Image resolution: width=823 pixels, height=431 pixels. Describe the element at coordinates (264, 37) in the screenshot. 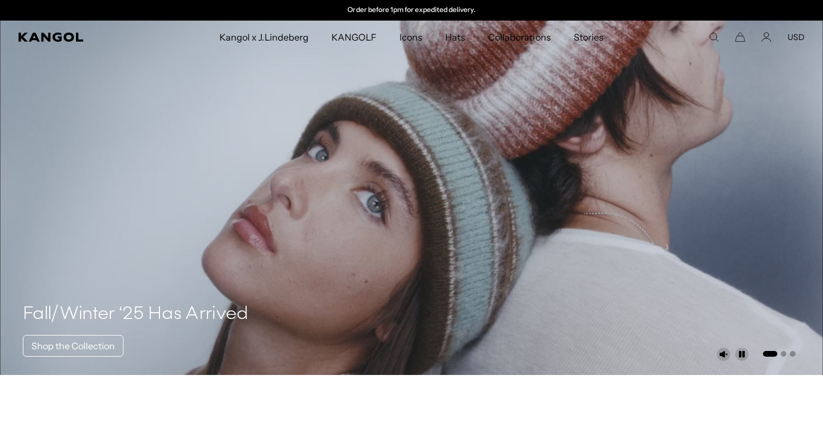

I see `a: Kangol x J.Lindeberg` at that location.